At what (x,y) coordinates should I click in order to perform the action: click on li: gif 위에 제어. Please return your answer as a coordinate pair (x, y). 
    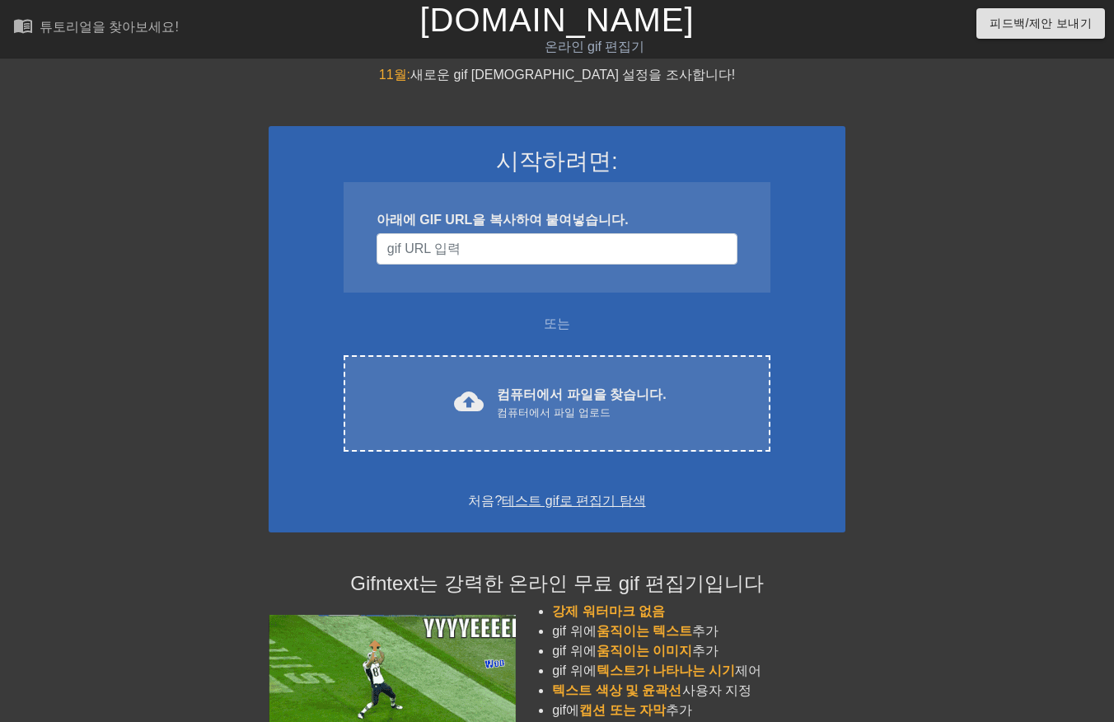
    Looking at the image, I should click on (699, 671).